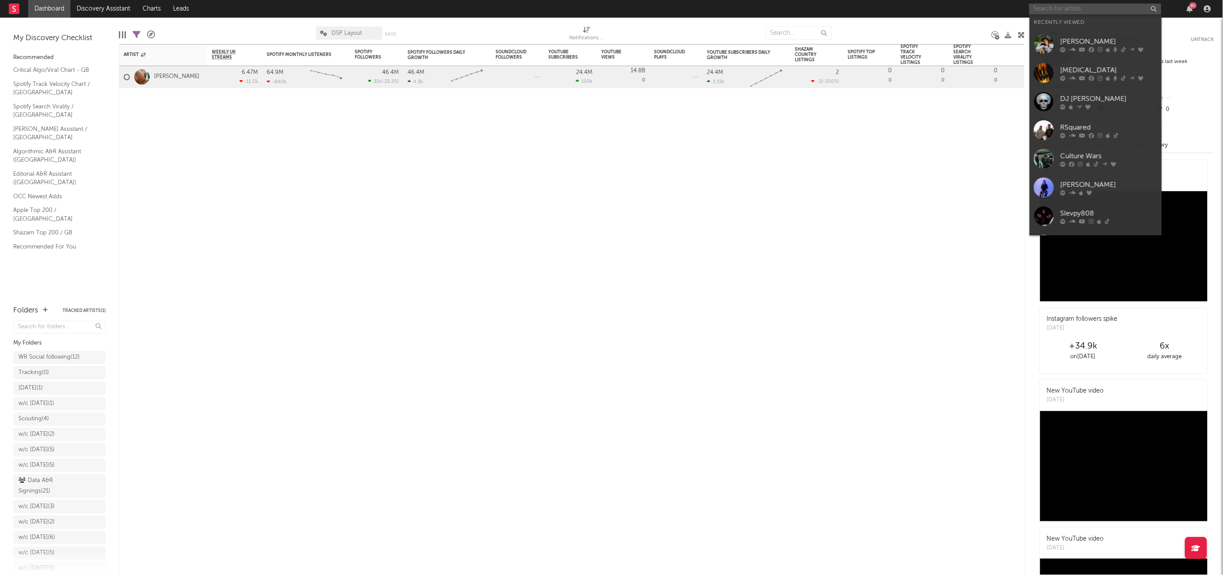  Describe the element at coordinates (59, 38) in the screenshot. I see `div: My Discovery Checklist` at that location.